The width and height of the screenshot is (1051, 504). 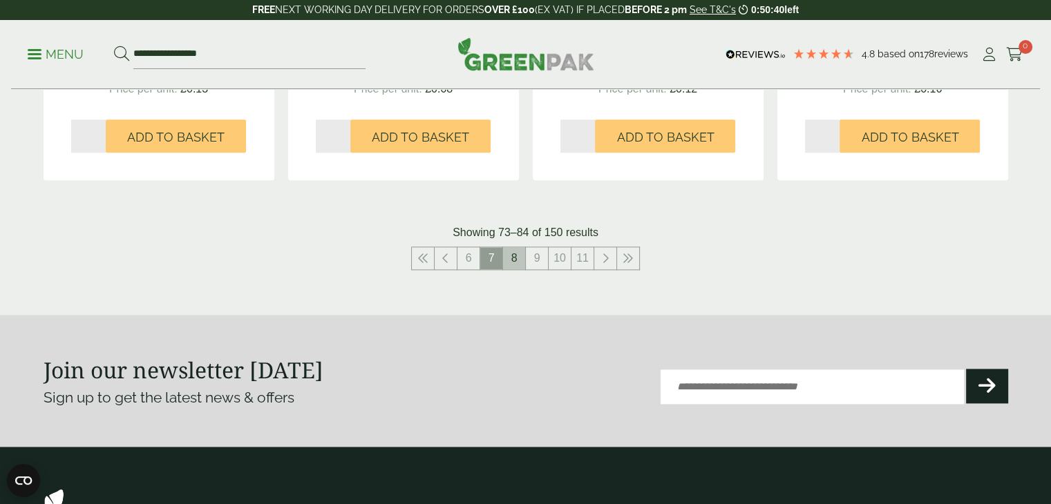 I want to click on span: left, so click(x=791, y=10).